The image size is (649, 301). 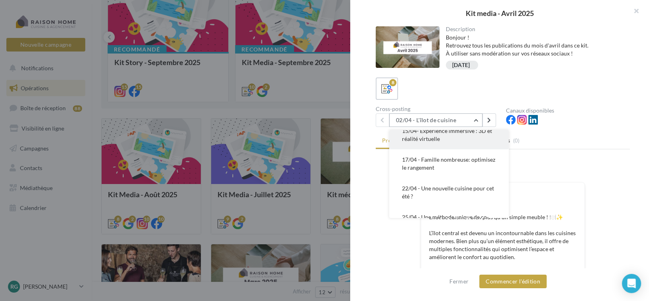 What do you see at coordinates (535, 45) in the screenshot?
I see `div: Bonjour ! Retrouvez tous les publications du mois d'avril dans ce kit. À utiliser sans modération...` at bounding box center [535, 45].